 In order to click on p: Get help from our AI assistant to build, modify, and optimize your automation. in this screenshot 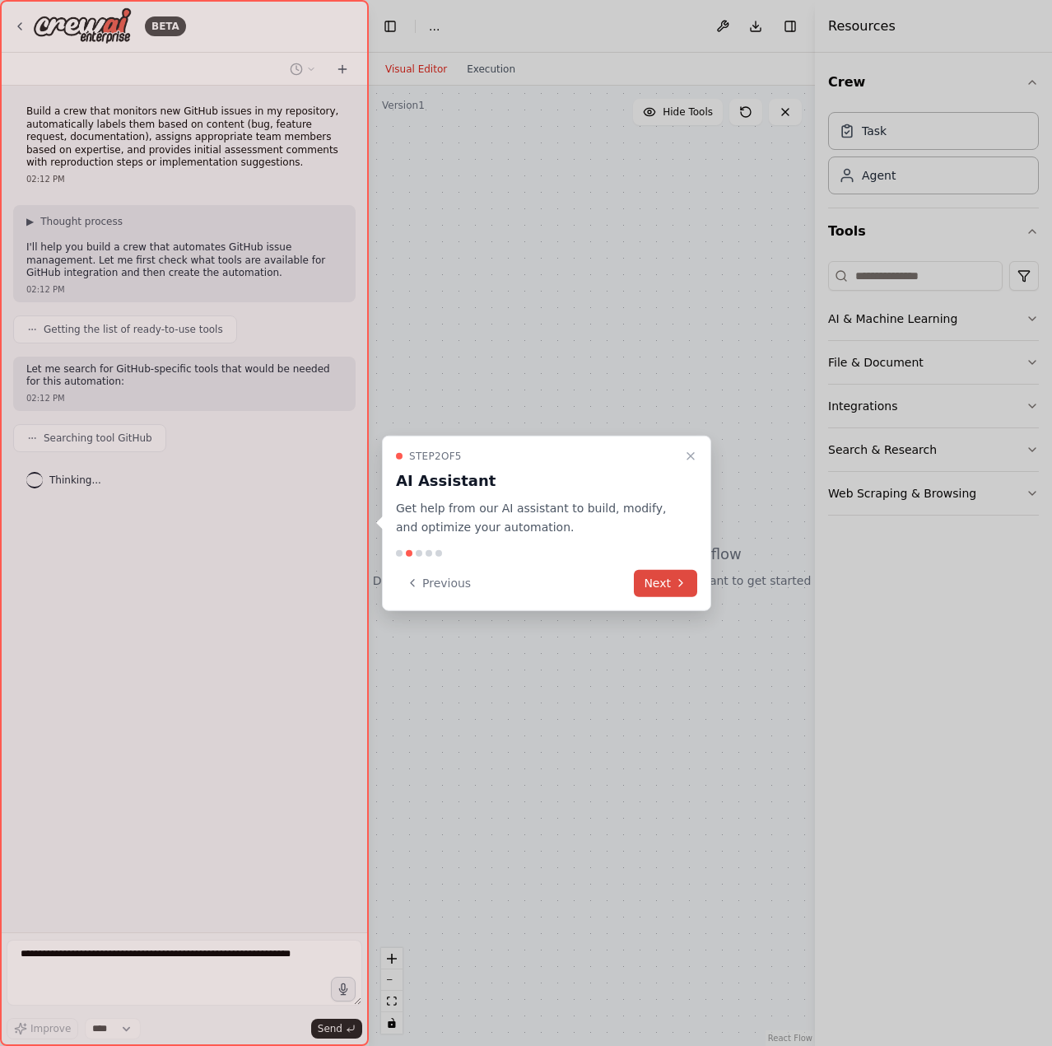, I will do `click(537, 518)`.